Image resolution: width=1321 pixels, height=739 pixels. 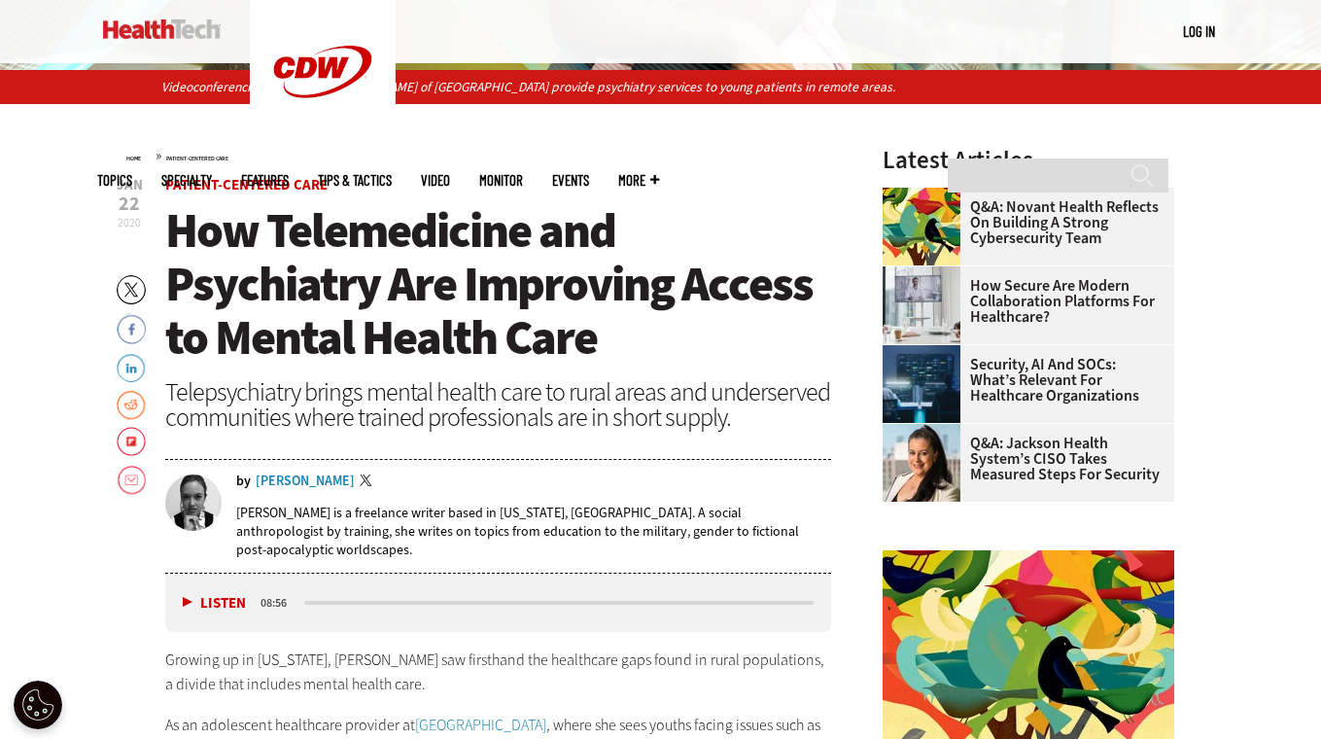 I want to click on a: Events, so click(x=571, y=180).